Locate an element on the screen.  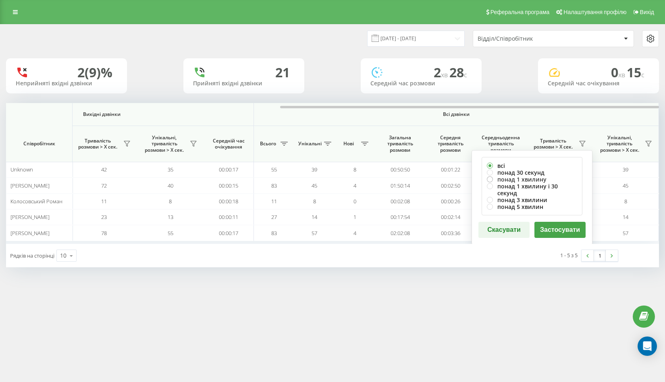
td: 00:00:11 is located at coordinates (228, 217).